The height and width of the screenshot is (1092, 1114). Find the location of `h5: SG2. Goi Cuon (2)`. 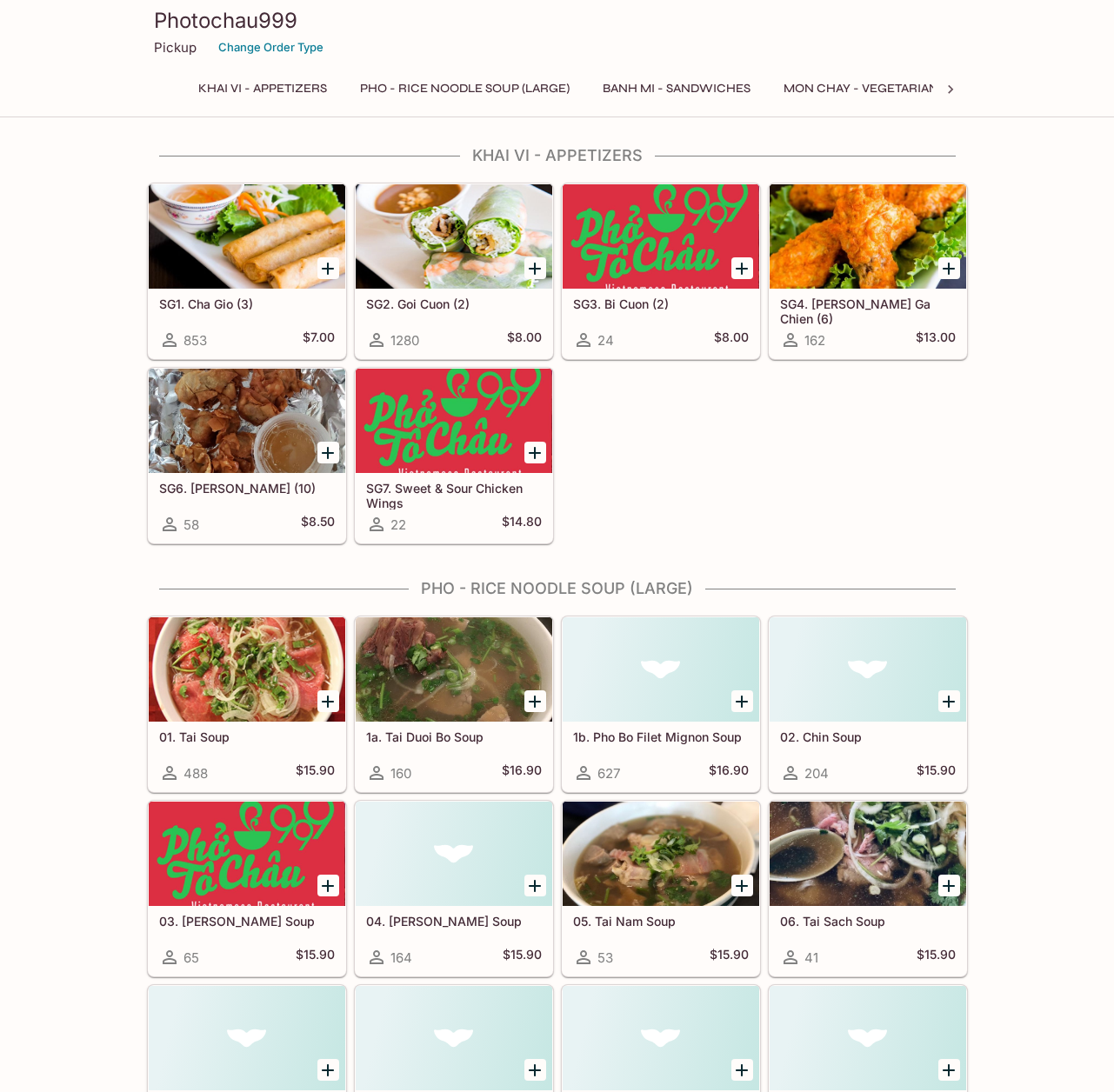

h5: SG2. Goi Cuon (2) is located at coordinates (454, 304).